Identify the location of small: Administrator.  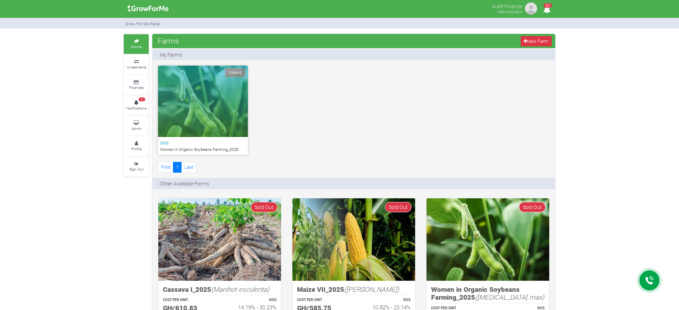
(509, 11).